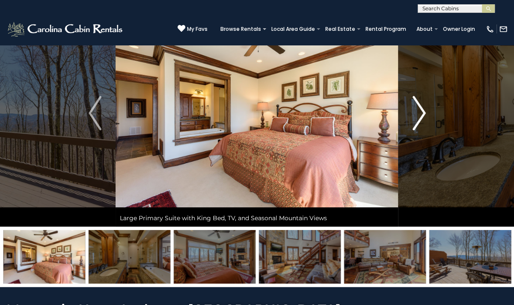 The height and width of the screenshot is (305, 514). Describe the element at coordinates (44, 256) in the screenshot. I see `img: 163263044` at that location.